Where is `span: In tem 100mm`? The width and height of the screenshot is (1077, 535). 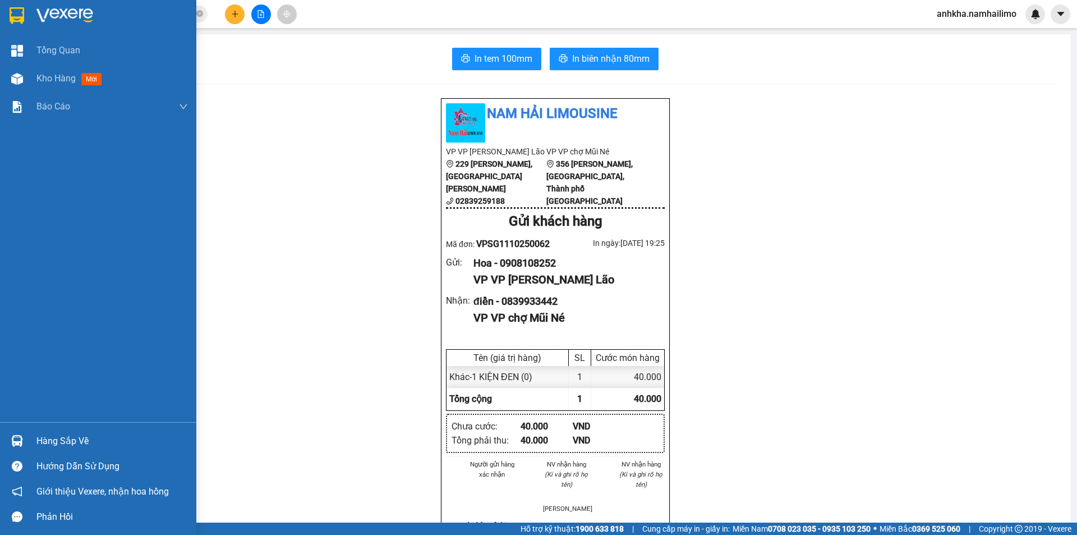 span: In tem 100mm is located at coordinates (503, 58).